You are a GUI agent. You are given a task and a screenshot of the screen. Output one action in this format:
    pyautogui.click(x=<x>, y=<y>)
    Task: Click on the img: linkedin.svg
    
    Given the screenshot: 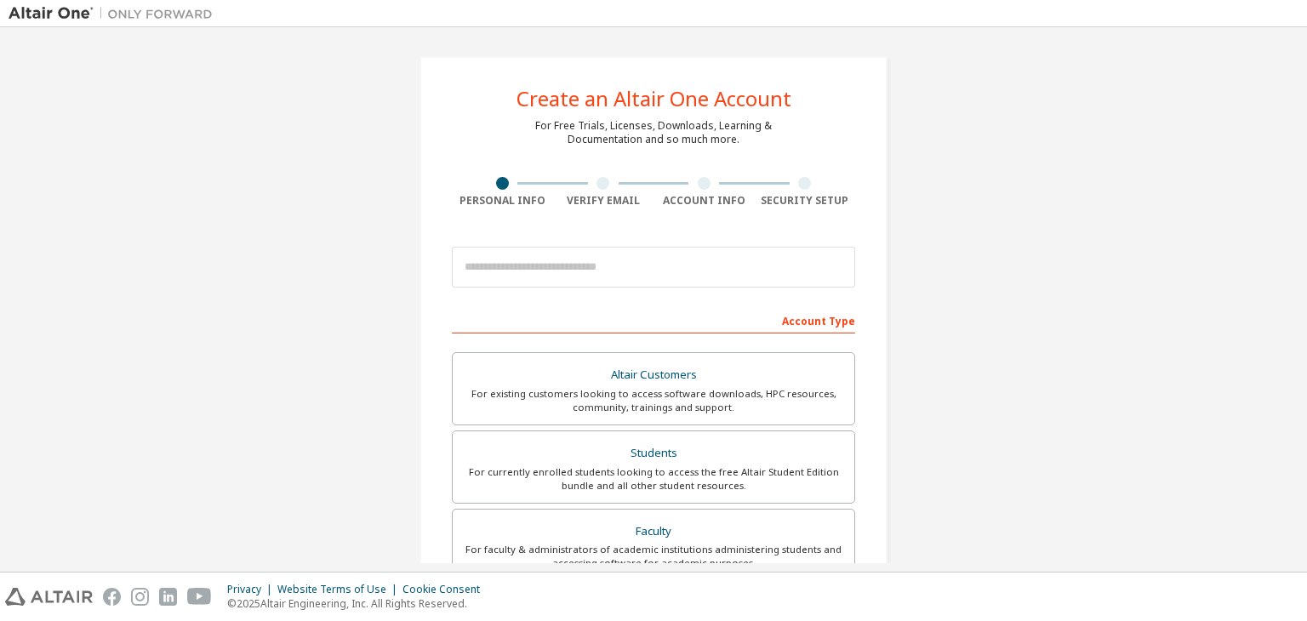 What is the action you would take?
    pyautogui.click(x=168, y=596)
    